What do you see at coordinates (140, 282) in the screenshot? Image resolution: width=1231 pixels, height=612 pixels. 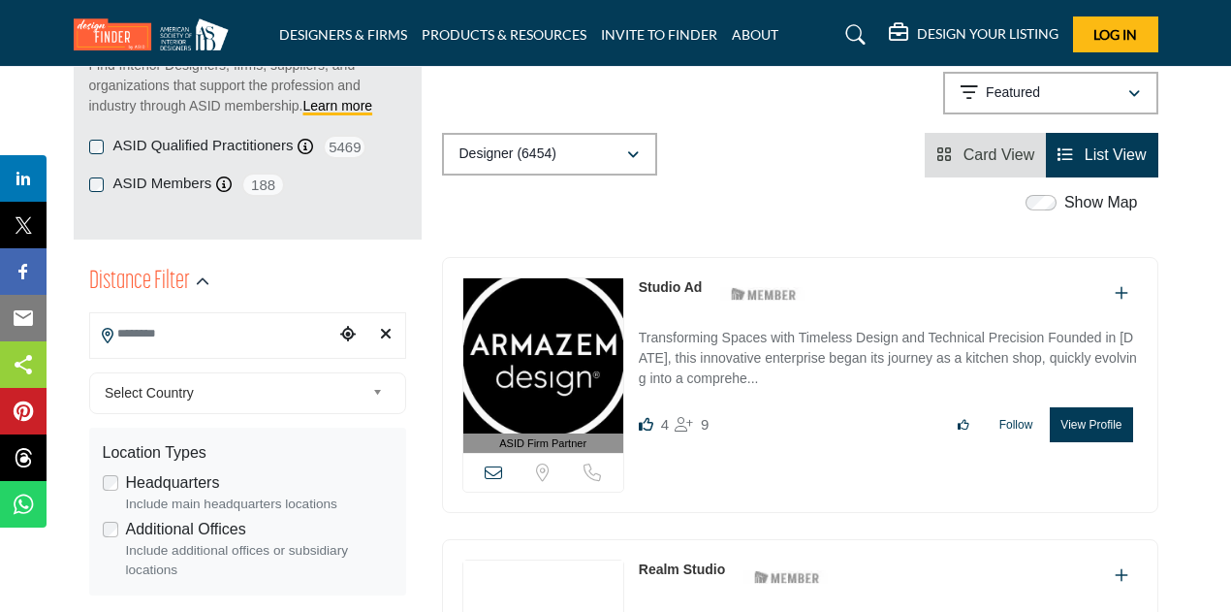 I see `h2: Distance Filter` at bounding box center [140, 282].